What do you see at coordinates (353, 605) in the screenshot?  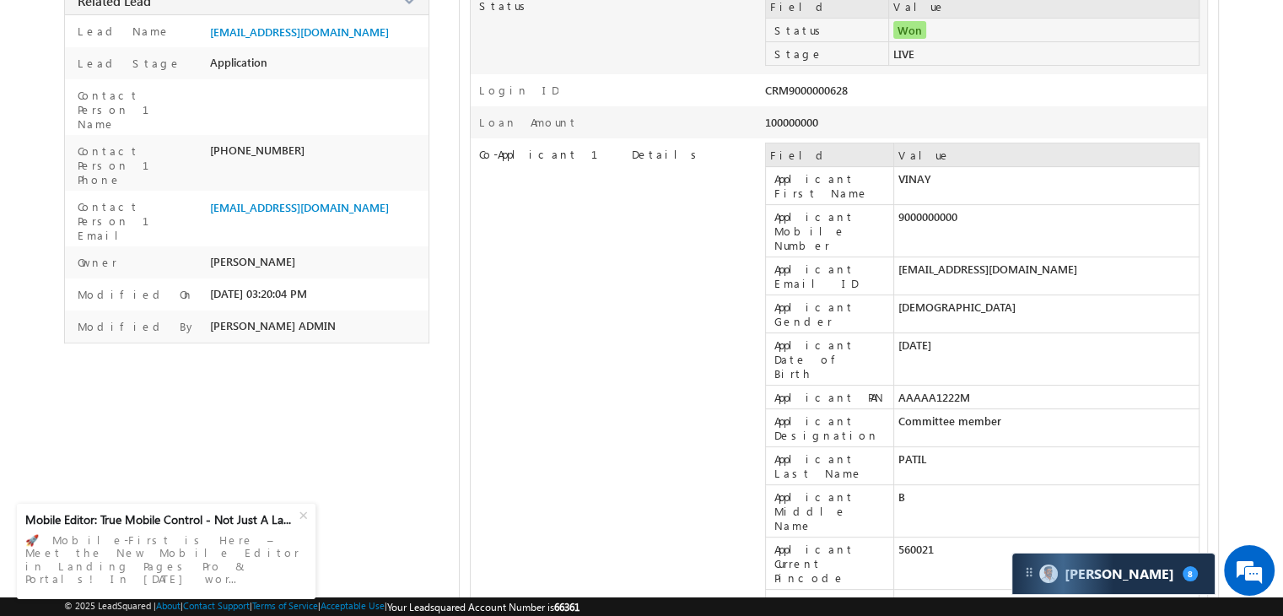 I see `a: Acceptable Use` at bounding box center [353, 605].